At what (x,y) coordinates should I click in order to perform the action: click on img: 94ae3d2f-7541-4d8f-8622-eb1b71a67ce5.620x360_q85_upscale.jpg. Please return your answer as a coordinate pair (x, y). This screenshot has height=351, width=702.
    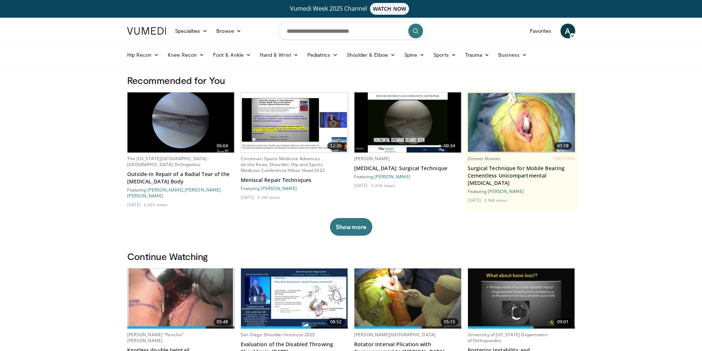
    Looking at the image, I should click on (294, 122).